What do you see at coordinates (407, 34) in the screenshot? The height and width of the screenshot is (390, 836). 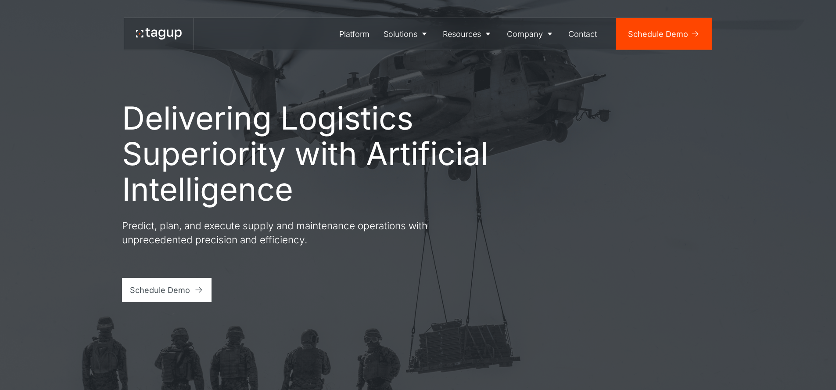 I see `a: Solutions` at bounding box center [407, 34].